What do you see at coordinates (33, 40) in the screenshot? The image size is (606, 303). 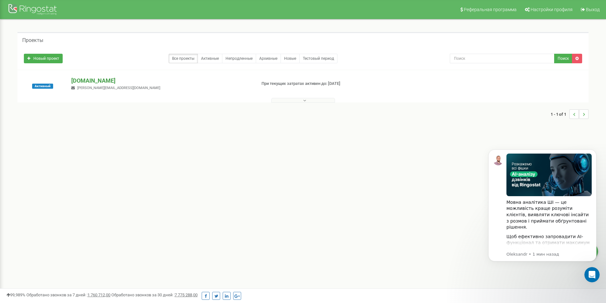 I see `h5: Проекты` at bounding box center [33, 40].